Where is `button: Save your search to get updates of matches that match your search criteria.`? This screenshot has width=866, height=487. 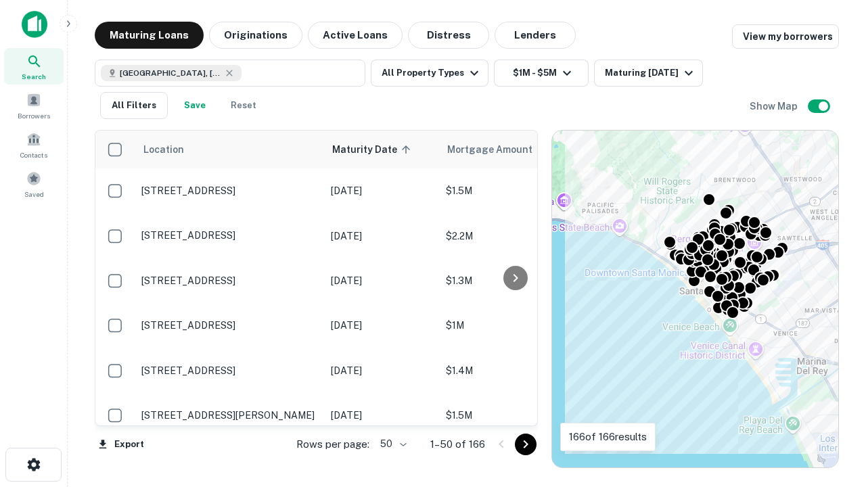 button: Save your search to get updates of matches that match your search criteria. is located at coordinates (195, 105).